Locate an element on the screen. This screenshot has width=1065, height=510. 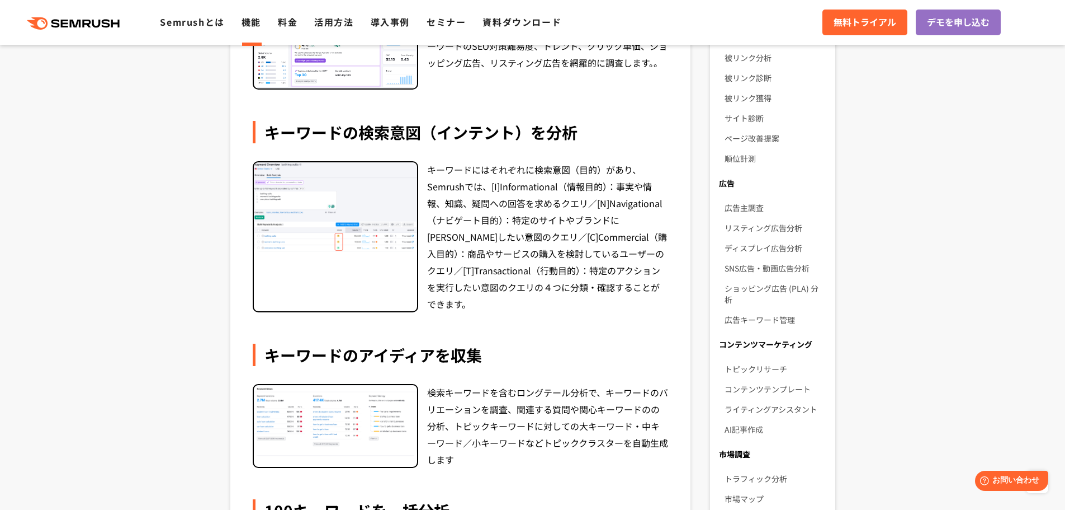
span: お問い合わせ is located at coordinates (50, 14).